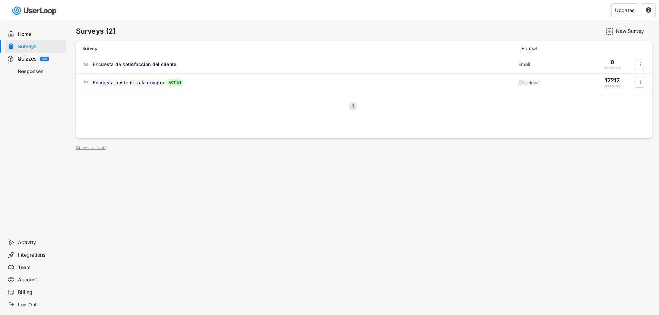  I want to click on h6: Surveys (2), so click(96, 31).